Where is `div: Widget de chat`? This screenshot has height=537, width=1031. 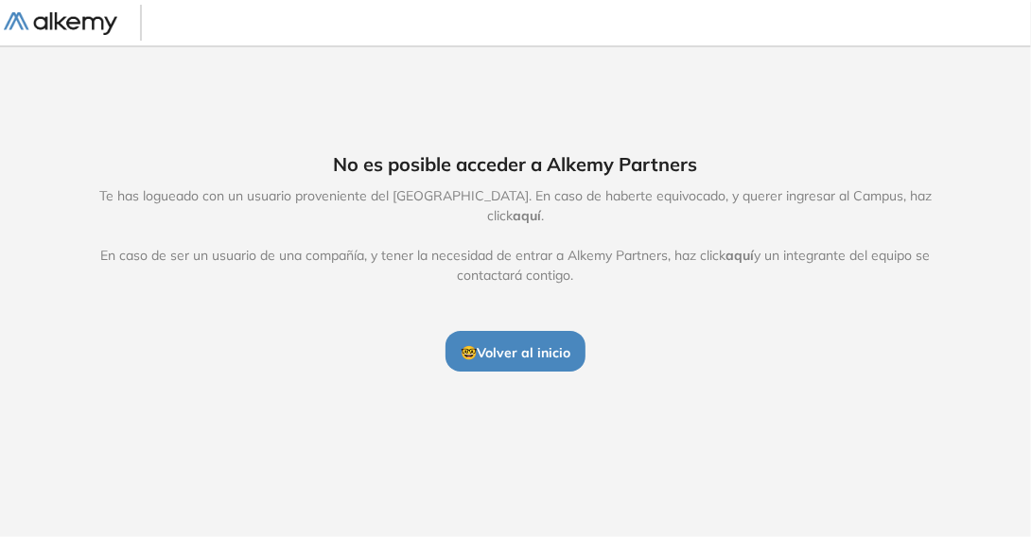 div: Widget de chat is located at coordinates (861, 427).